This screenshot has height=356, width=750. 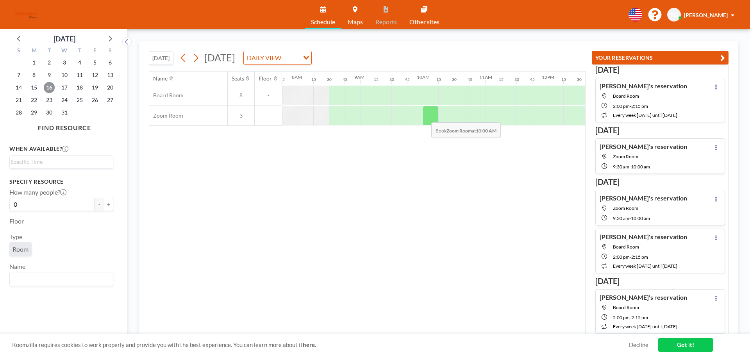 I want to click on label: Type, so click(x=16, y=237).